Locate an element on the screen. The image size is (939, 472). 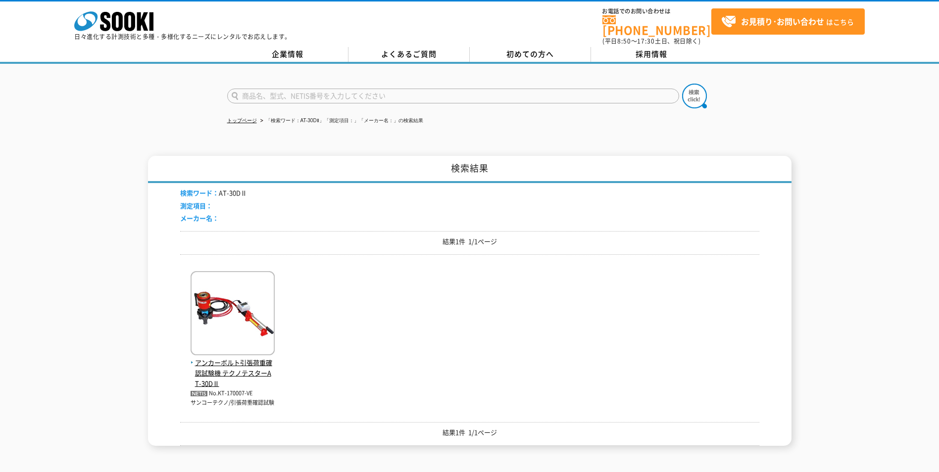
span: 17:30 is located at coordinates (646, 41).